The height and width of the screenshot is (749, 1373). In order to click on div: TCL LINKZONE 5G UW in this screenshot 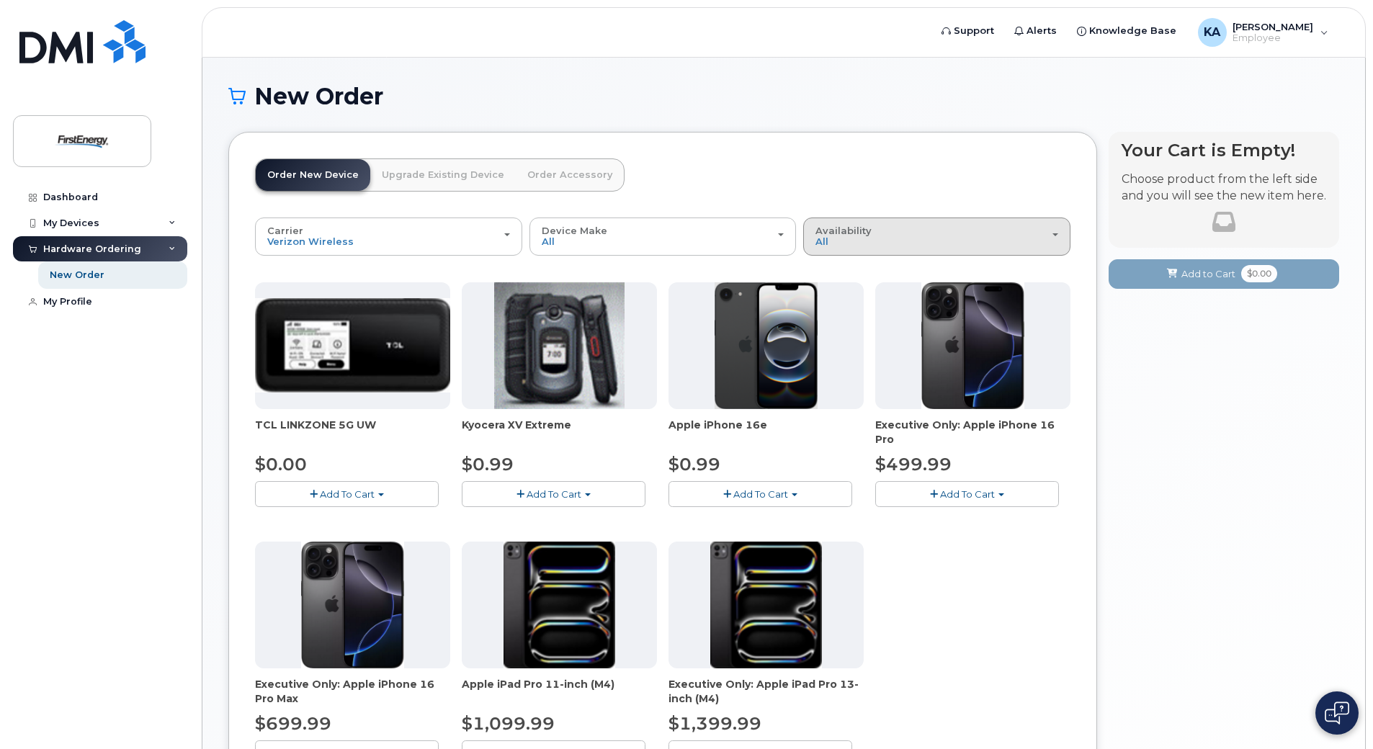, I will do `click(352, 432)`.